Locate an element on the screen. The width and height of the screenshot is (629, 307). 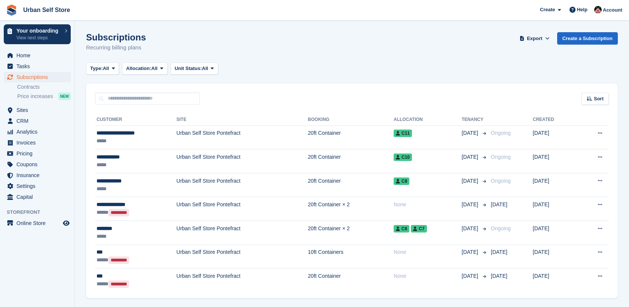
span: Create is located at coordinates (548, 10).